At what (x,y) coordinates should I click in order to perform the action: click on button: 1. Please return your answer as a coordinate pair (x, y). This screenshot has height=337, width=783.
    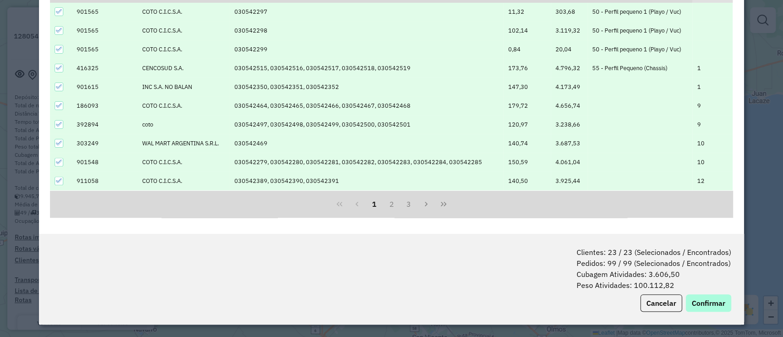
    Looking at the image, I should click on (374, 204).